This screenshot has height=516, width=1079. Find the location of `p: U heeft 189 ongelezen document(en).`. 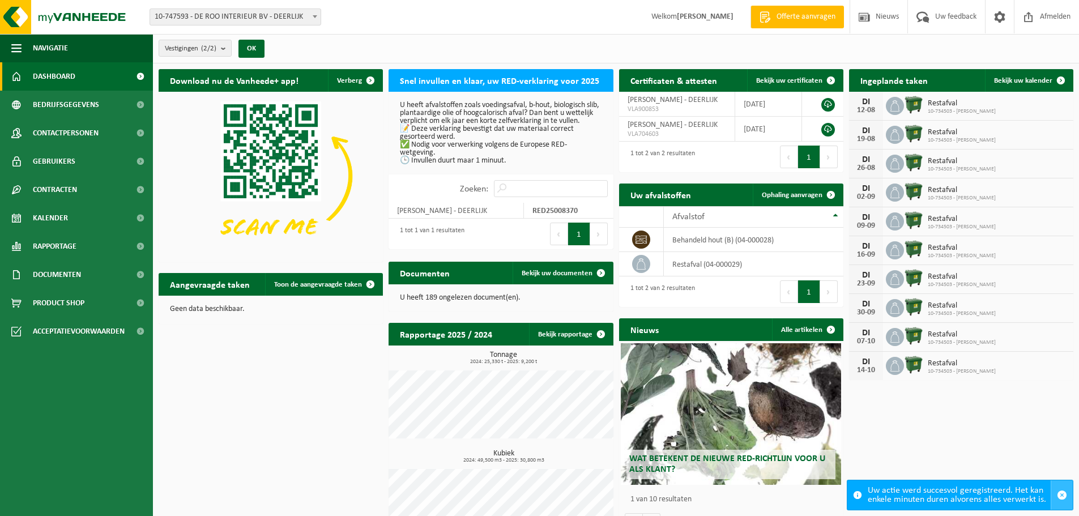

p: U heeft 189 ongelezen document(en). is located at coordinates (501, 298).